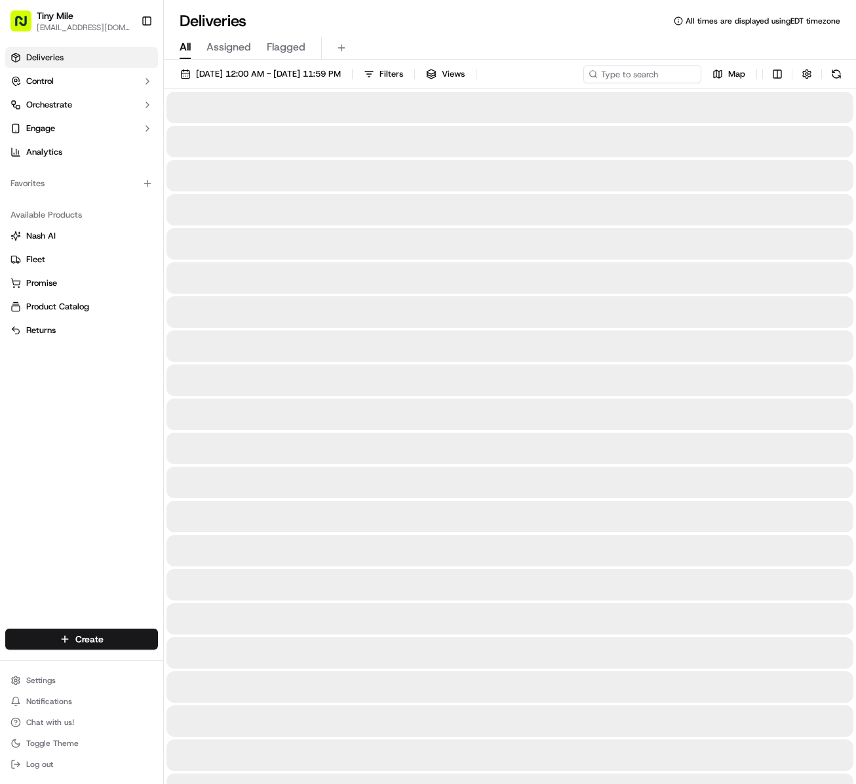  I want to click on span: Create, so click(89, 639).